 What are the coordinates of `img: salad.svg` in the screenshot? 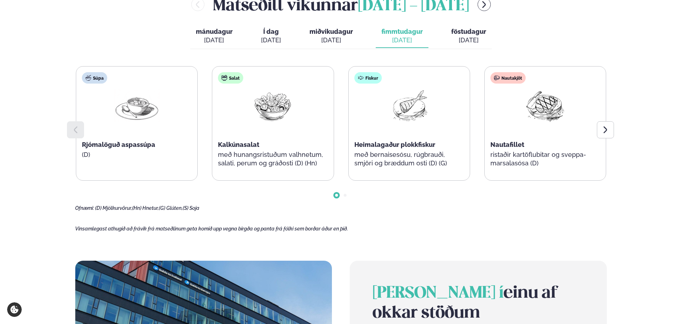 It's located at (224, 78).